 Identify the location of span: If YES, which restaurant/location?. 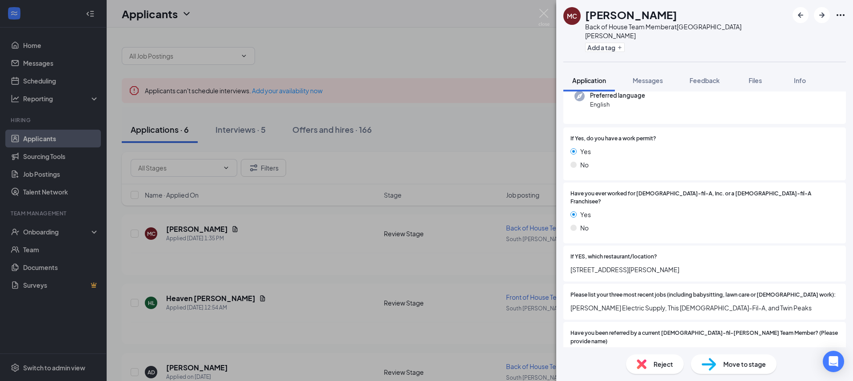
(613, 257).